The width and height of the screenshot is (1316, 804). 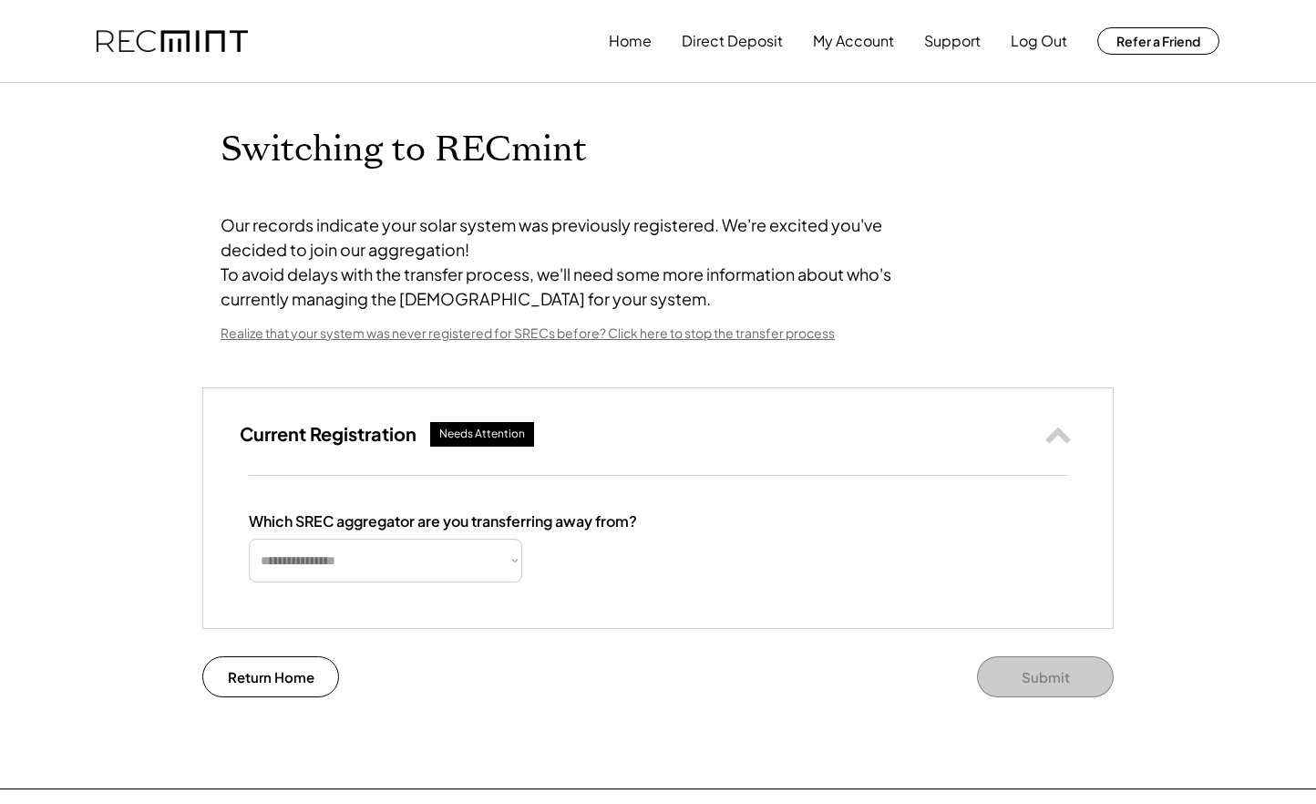 I want to click on button: Refer a Friend, so click(x=1158, y=41).